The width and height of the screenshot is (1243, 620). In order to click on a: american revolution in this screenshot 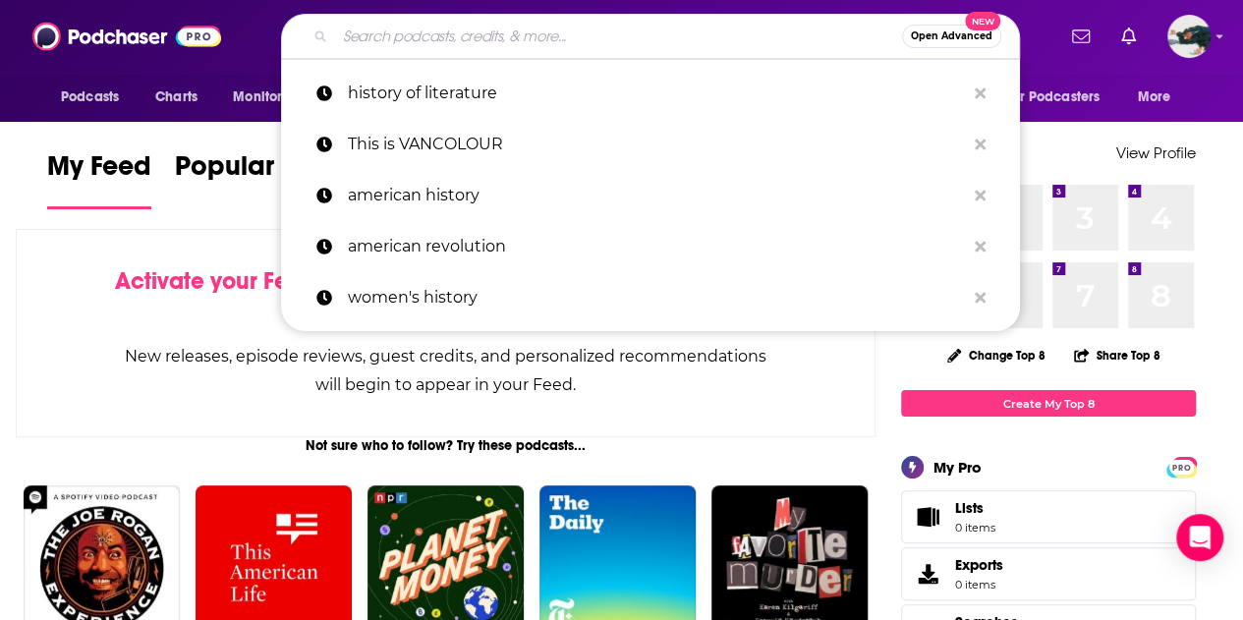, I will do `click(651, 247)`.